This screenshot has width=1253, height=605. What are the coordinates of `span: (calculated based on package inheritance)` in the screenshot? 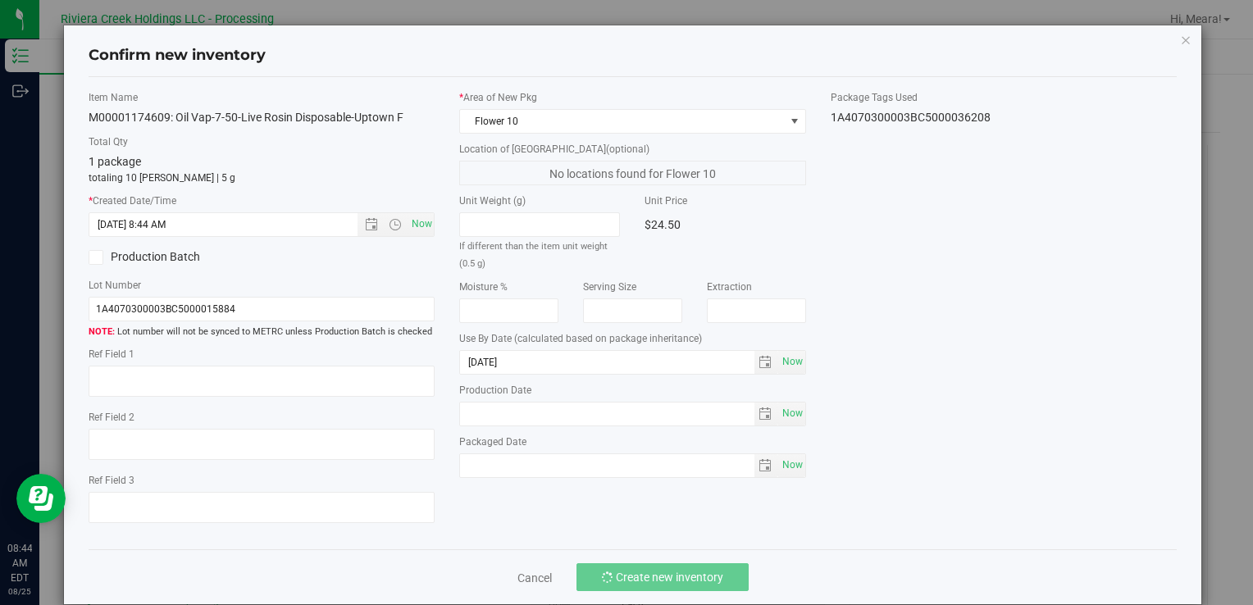 It's located at (608, 339).